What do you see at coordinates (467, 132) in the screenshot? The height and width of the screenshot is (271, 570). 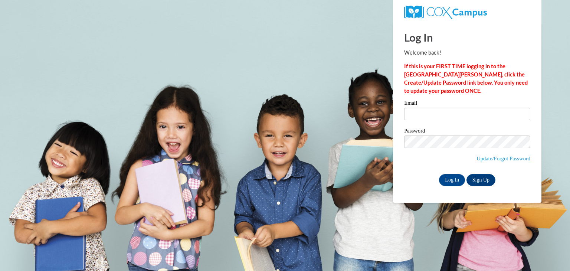 I see `label: Password` at bounding box center [467, 132].